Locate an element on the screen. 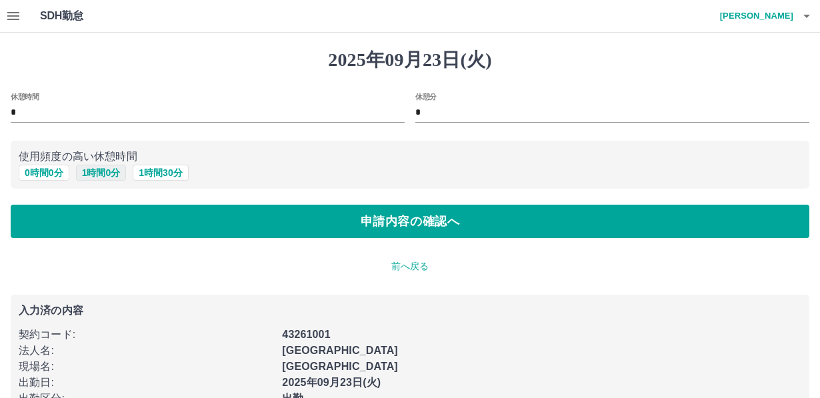 This screenshot has height=398, width=820. p: 入力済の内容 is located at coordinates (410, 311).